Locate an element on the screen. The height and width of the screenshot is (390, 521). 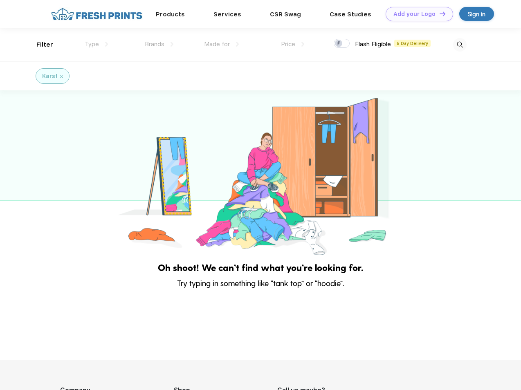
div: Karst is located at coordinates (50, 76).